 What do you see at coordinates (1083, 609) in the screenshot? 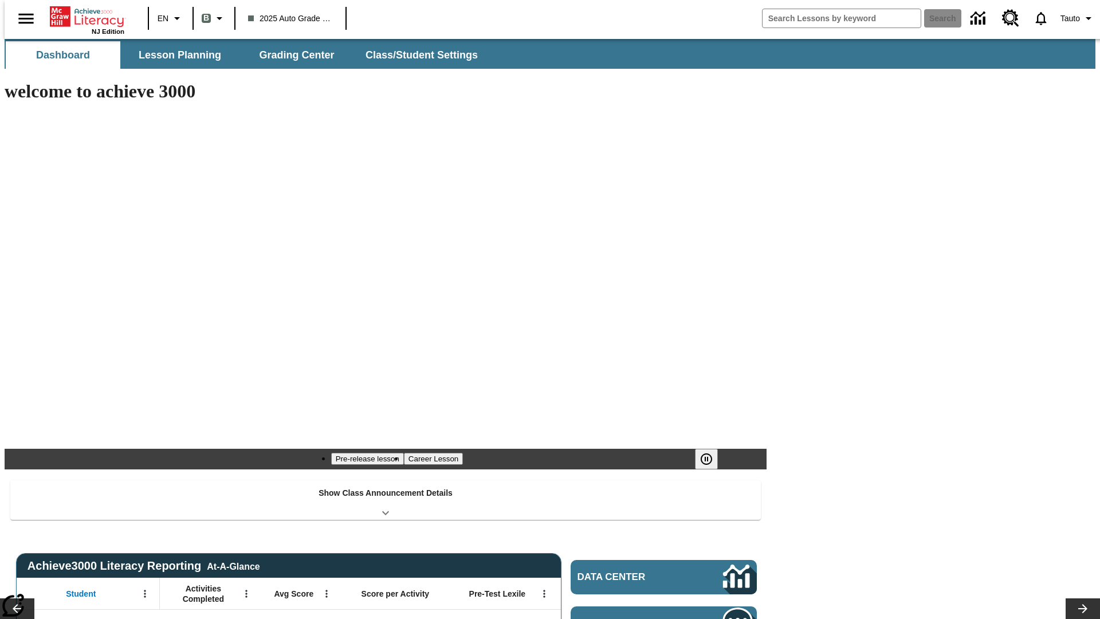
I see `button: Lesson carousel, Next` at bounding box center [1083, 609].